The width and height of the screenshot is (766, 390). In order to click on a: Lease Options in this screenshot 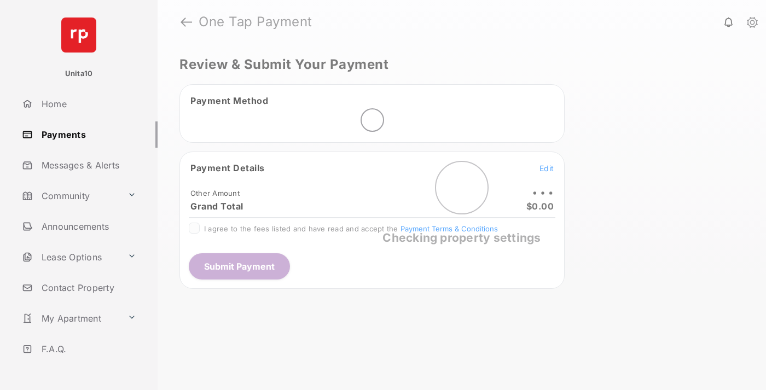, I will do `click(70, 257)`.